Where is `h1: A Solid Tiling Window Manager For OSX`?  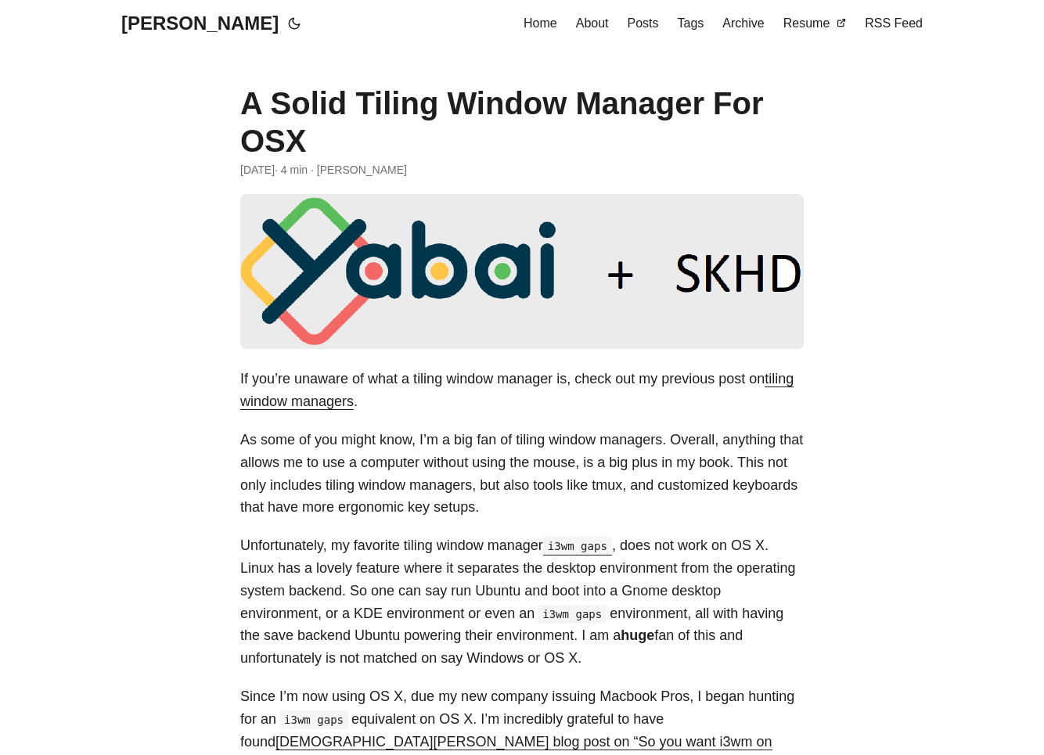 h1: A Solid Tiling Window Manager For OSX is located at coordinates (522, 122).